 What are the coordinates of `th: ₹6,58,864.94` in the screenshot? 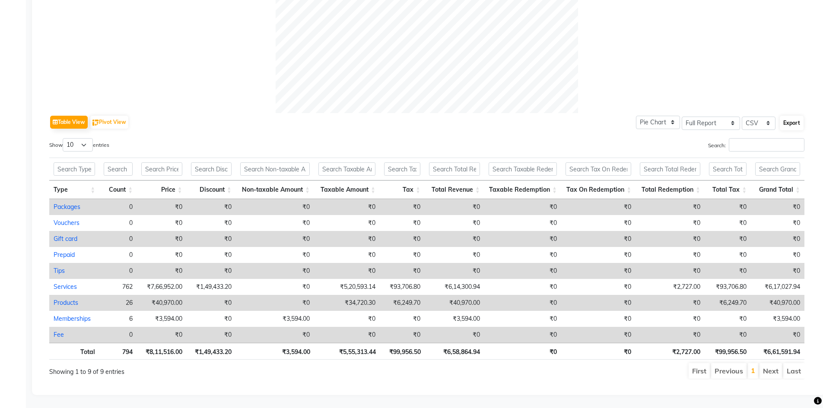 It's located at (455, 351).